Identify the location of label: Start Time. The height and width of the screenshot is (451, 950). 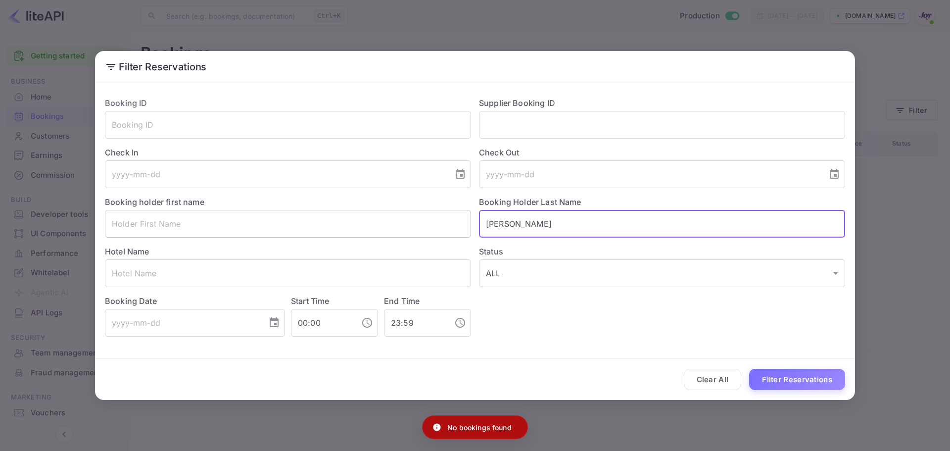
(310, 301).